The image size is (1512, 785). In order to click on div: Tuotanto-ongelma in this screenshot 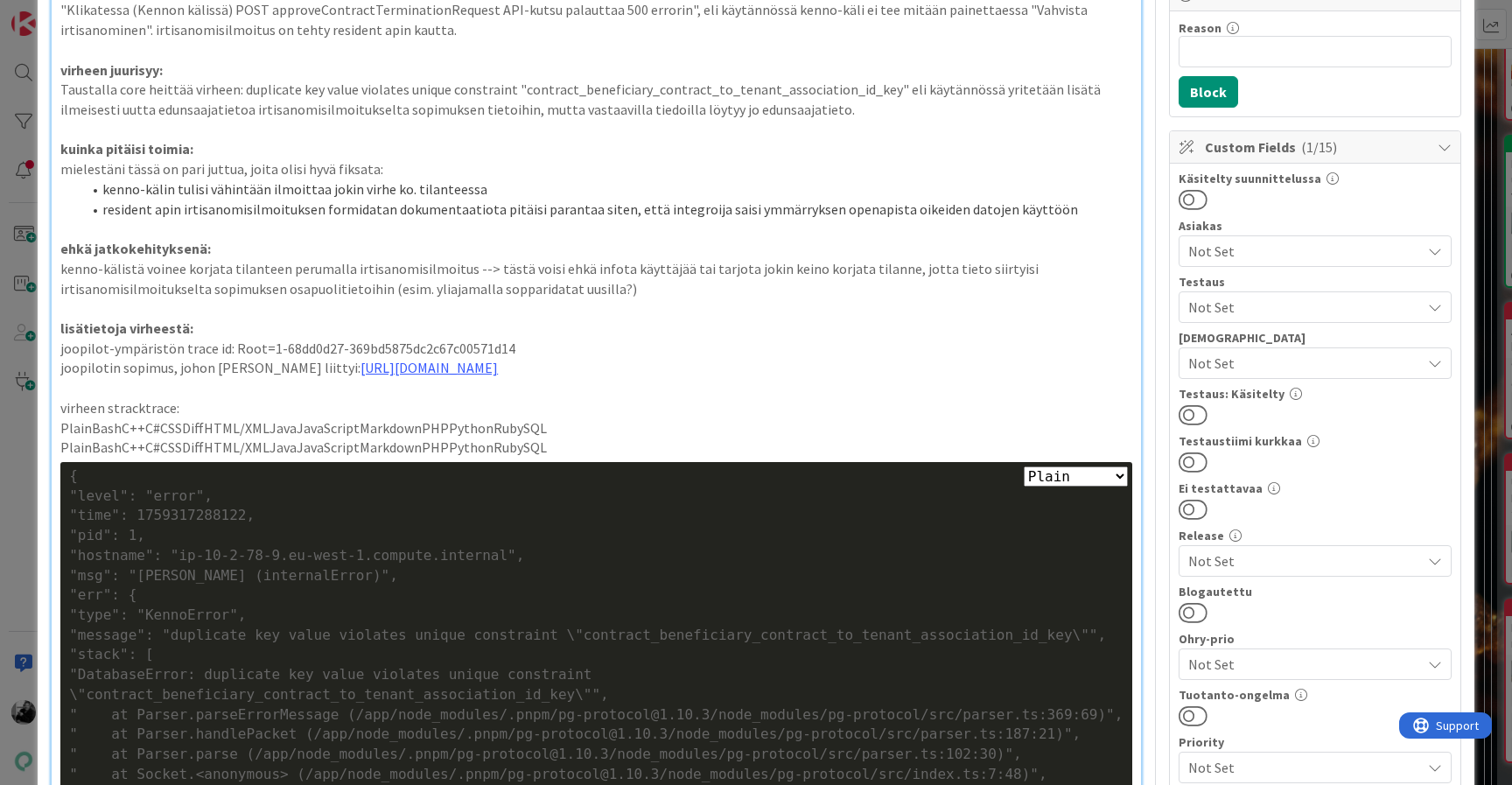, I will do `click(1315, 695)`.